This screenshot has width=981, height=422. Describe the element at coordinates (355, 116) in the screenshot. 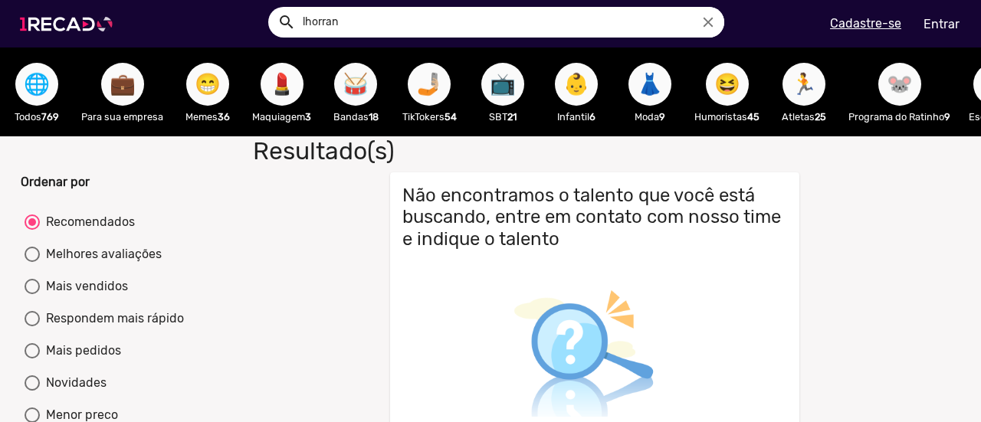

I see `p: Bandas` at that location.